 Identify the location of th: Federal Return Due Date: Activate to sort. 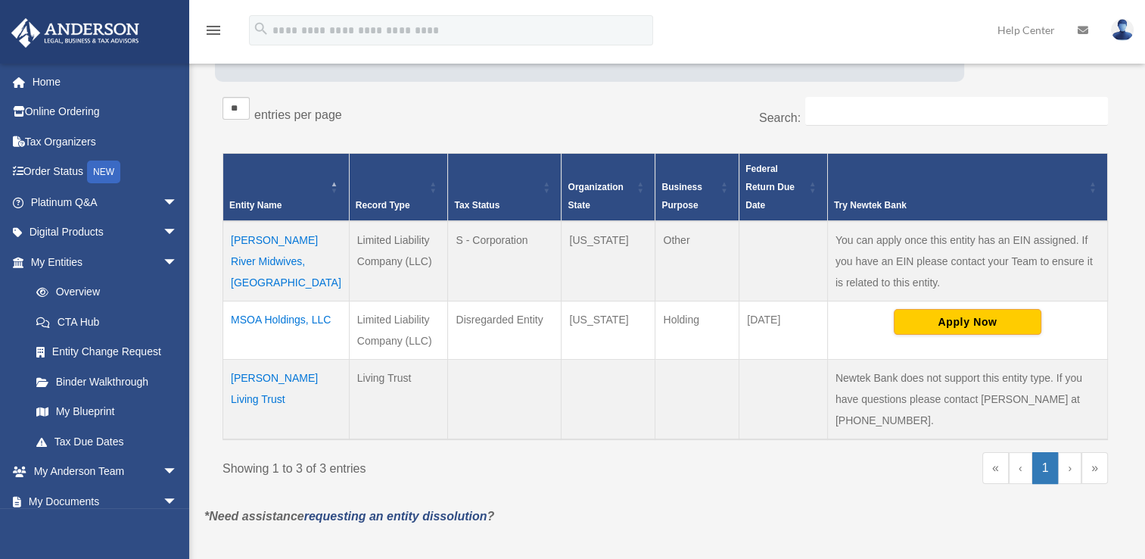
(783, 187).